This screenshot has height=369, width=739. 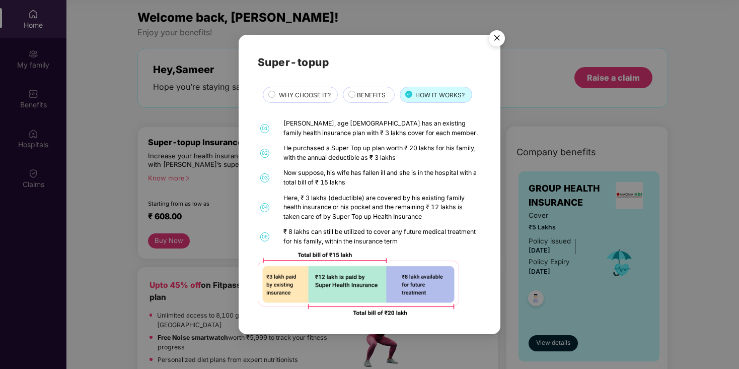 What do you see at coordinates (381, 236) in the screenshot?
I see `div: ₹ 8 lakhs can still be utilized to cover any future medical treatment for his family, within the ...` at bounding box center [381, 236].